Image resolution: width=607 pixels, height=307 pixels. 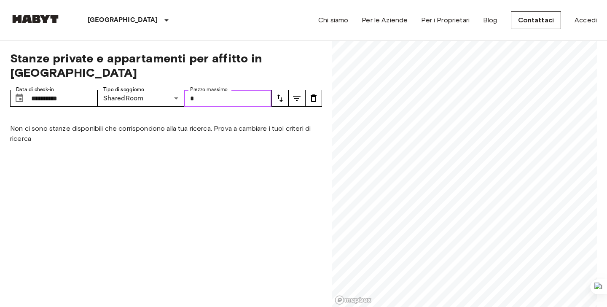 I want to click on label: Tipo di soggiorno, so click(x=124, y=89).